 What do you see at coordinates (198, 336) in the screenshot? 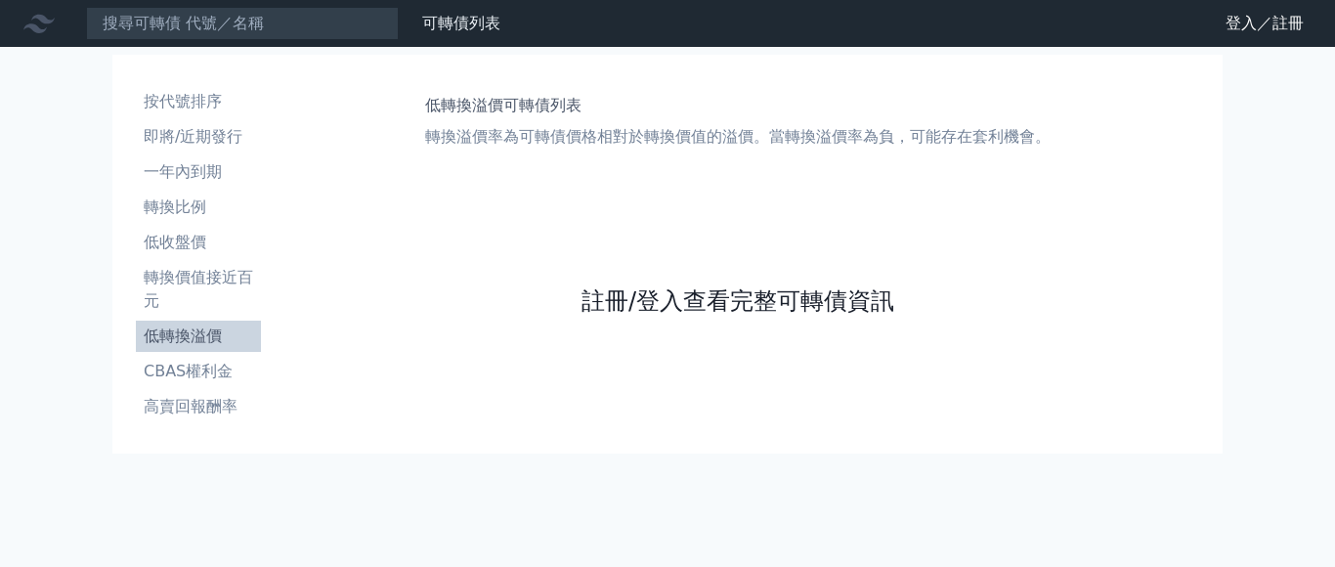
I see `li: 低轉換溢價` at bounding box center [198, 336].